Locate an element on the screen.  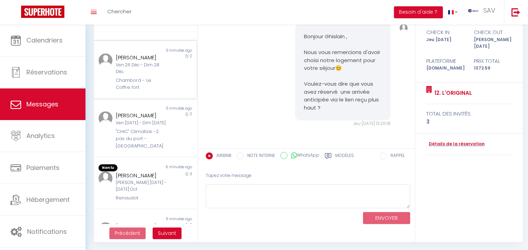
label: NOTE INTERNE is located at coordinates (259, 157).